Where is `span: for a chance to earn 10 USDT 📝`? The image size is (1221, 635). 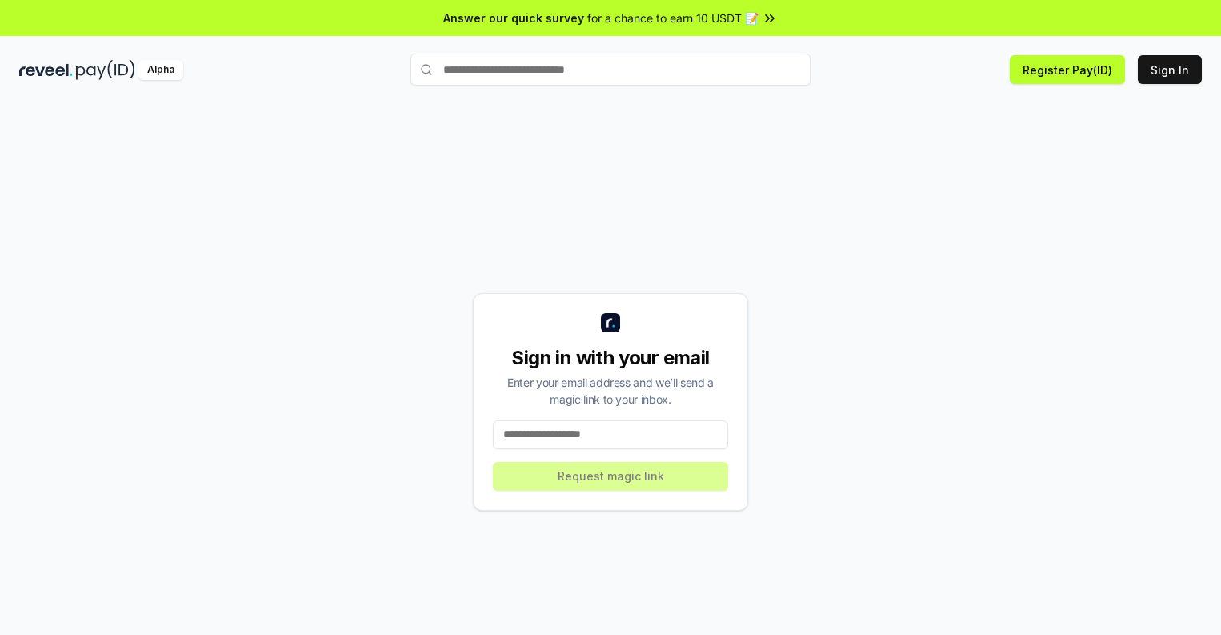
span: for a chance to earn 10 USDT 📝 is located at coordinates (673, 18).